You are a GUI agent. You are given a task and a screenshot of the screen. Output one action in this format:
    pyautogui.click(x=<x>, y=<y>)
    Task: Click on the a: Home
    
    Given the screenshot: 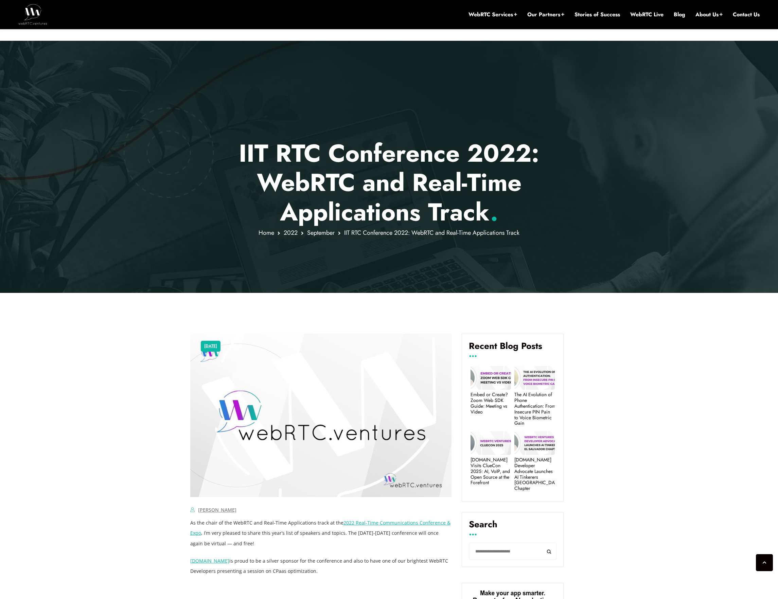 What is the action you would take?
    pyautogui.click(x=267, y=233)
    